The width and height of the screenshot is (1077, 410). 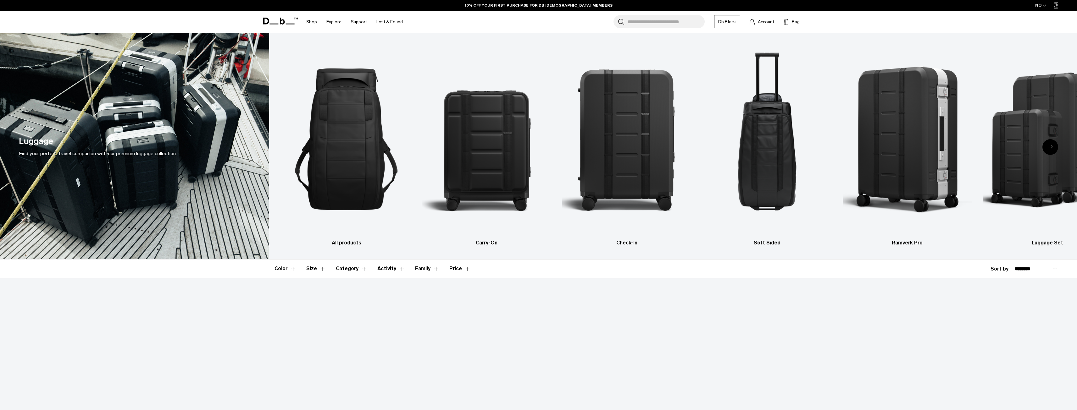 What do you see at coordinates (460, 269) in the screenshot?
I see `button: Toggle Price` at bounding box center [460, 269].